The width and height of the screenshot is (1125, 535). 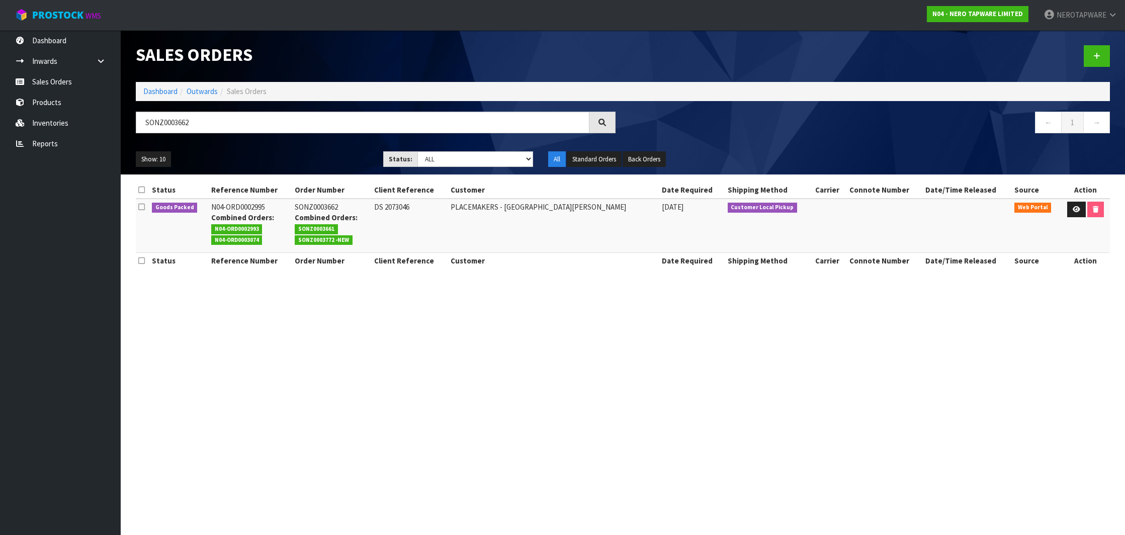 What do you see at coordinates (400, 159) in the screenshot?
I see `strong: Status:` at bounding box center [400, 159].